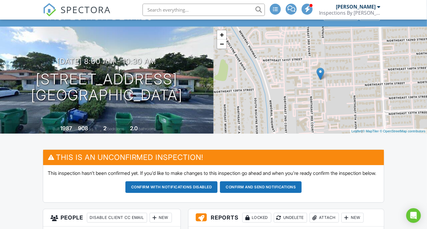  I want to click on div: Undelete, so click(290, 218).